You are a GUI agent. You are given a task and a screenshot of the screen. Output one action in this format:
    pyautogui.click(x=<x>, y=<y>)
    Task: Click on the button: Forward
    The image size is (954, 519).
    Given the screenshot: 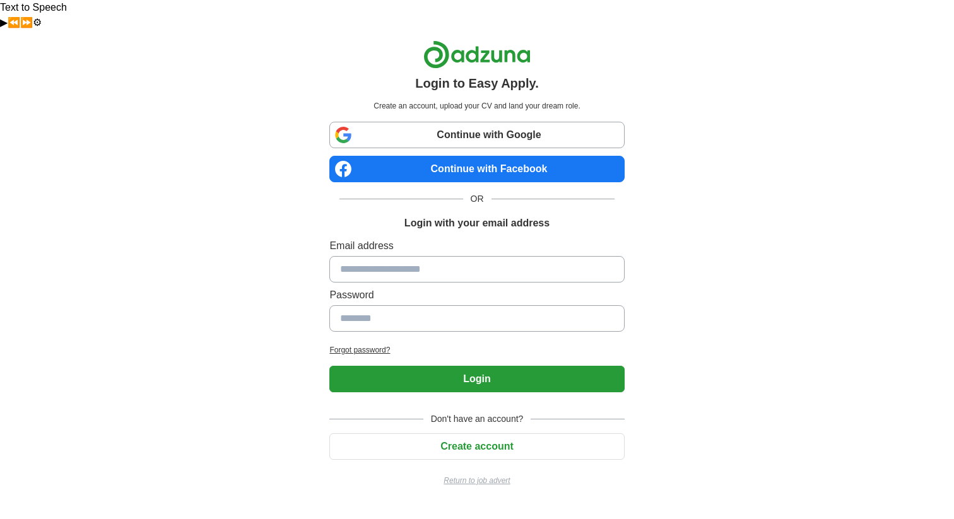 What is the action you would take?
    pyautogui.click(x=26, y=23)
    